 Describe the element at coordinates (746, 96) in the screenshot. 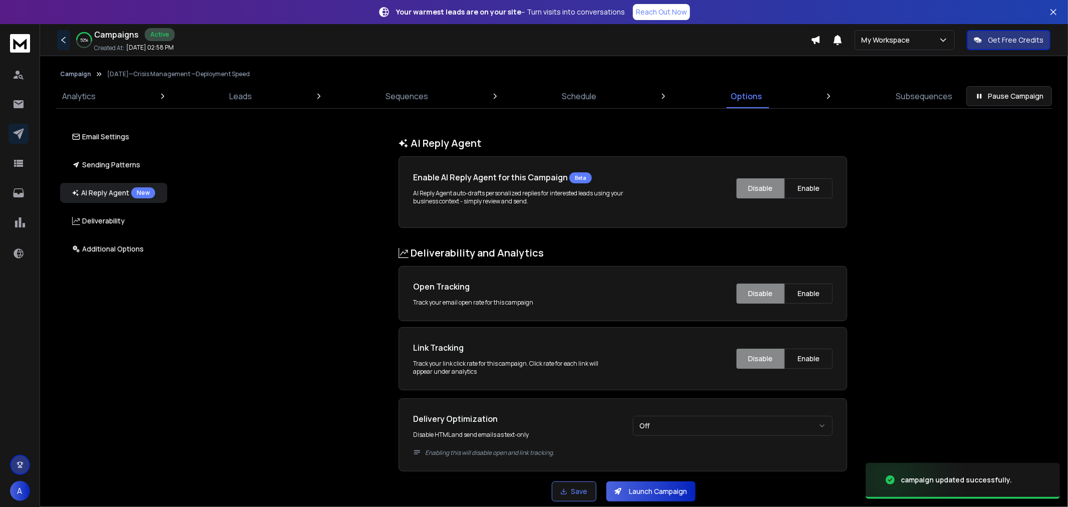

I see `a: Options` at that location.